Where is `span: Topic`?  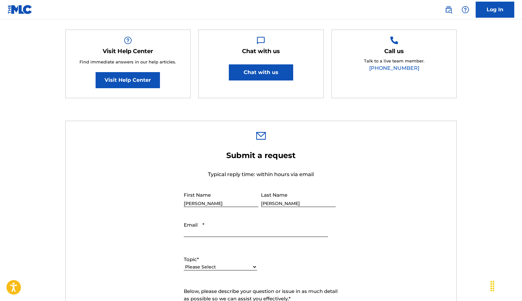
span: Topic is located at coordinates (190, 259).